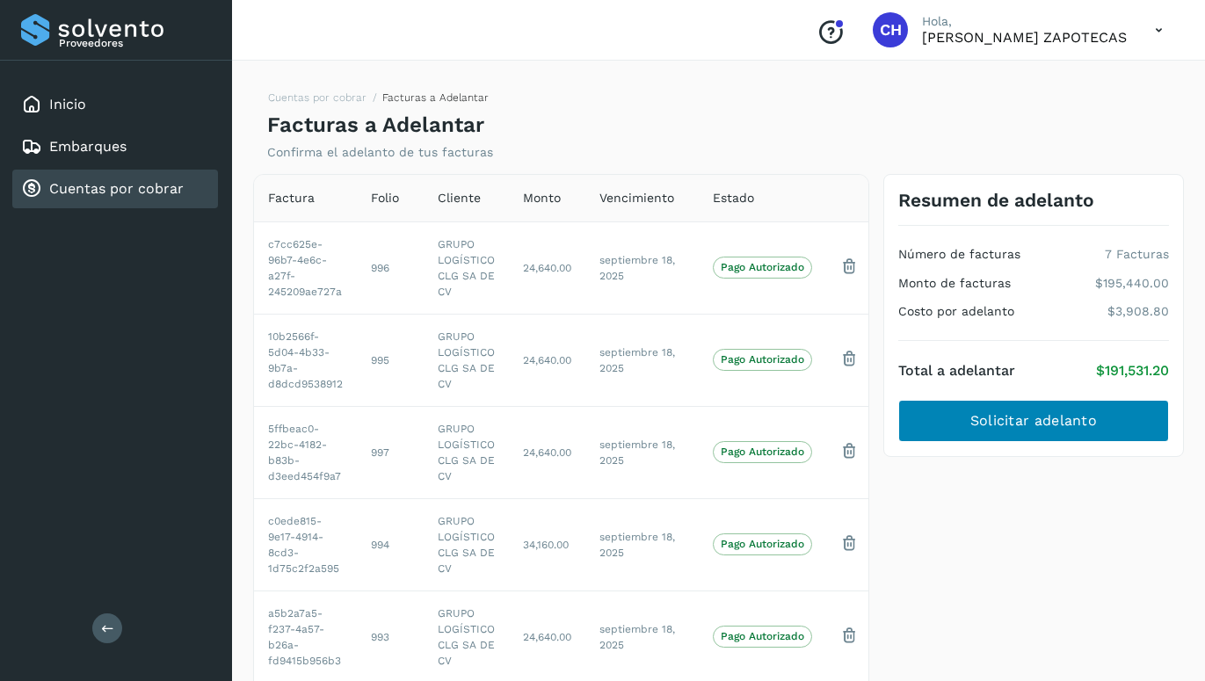  Describe the element at coordinates (1024, 21) in the screenshot. I see `p: Hola,` at that location.